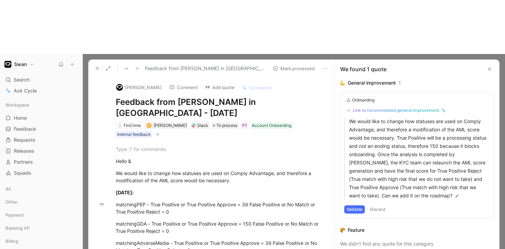 The width and height of the screenshot is (505, 249). I want to click on button: SwanSwan, so click(19, 64).